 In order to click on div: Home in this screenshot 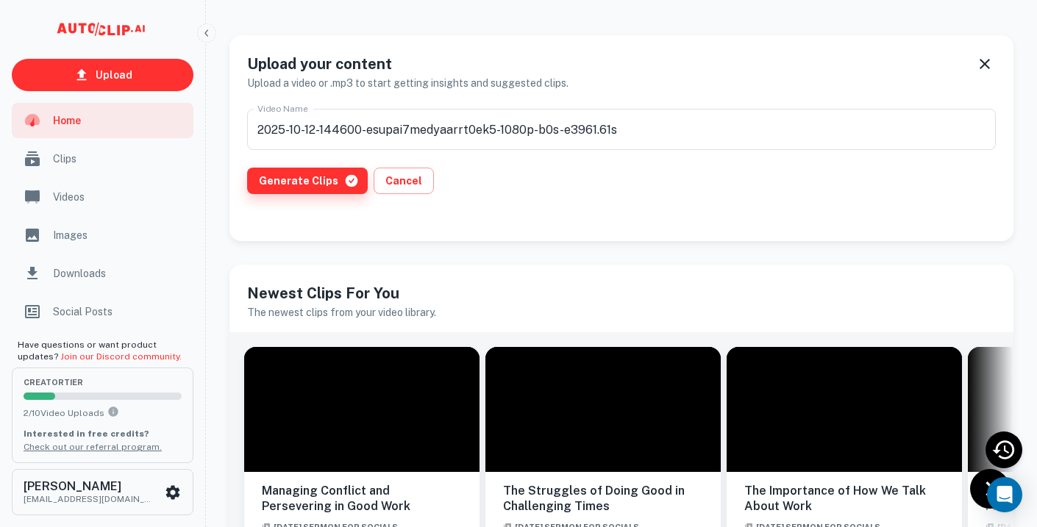, I will do `click(102, 121)`.